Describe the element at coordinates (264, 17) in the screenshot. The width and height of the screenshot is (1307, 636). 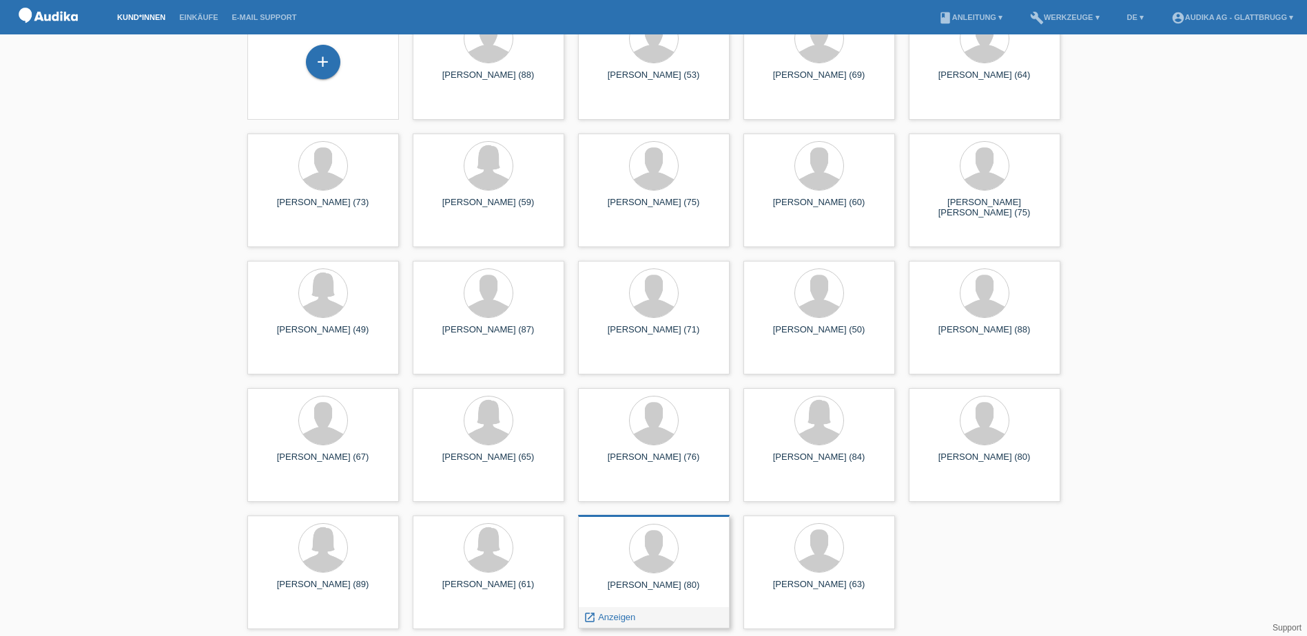
I see `a: E-Mail Support` at that location.